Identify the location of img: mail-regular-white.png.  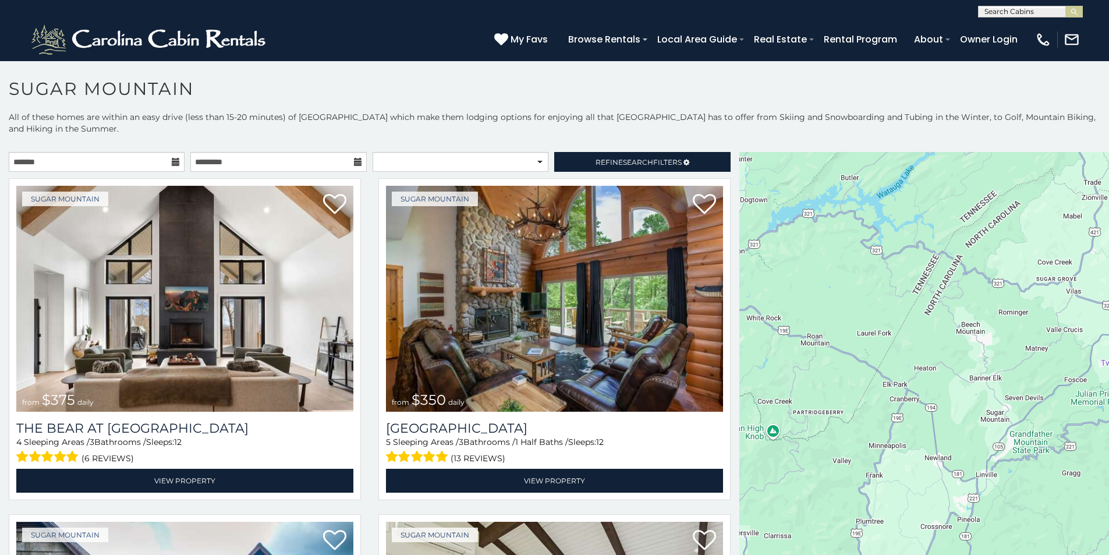
(1072, 40).